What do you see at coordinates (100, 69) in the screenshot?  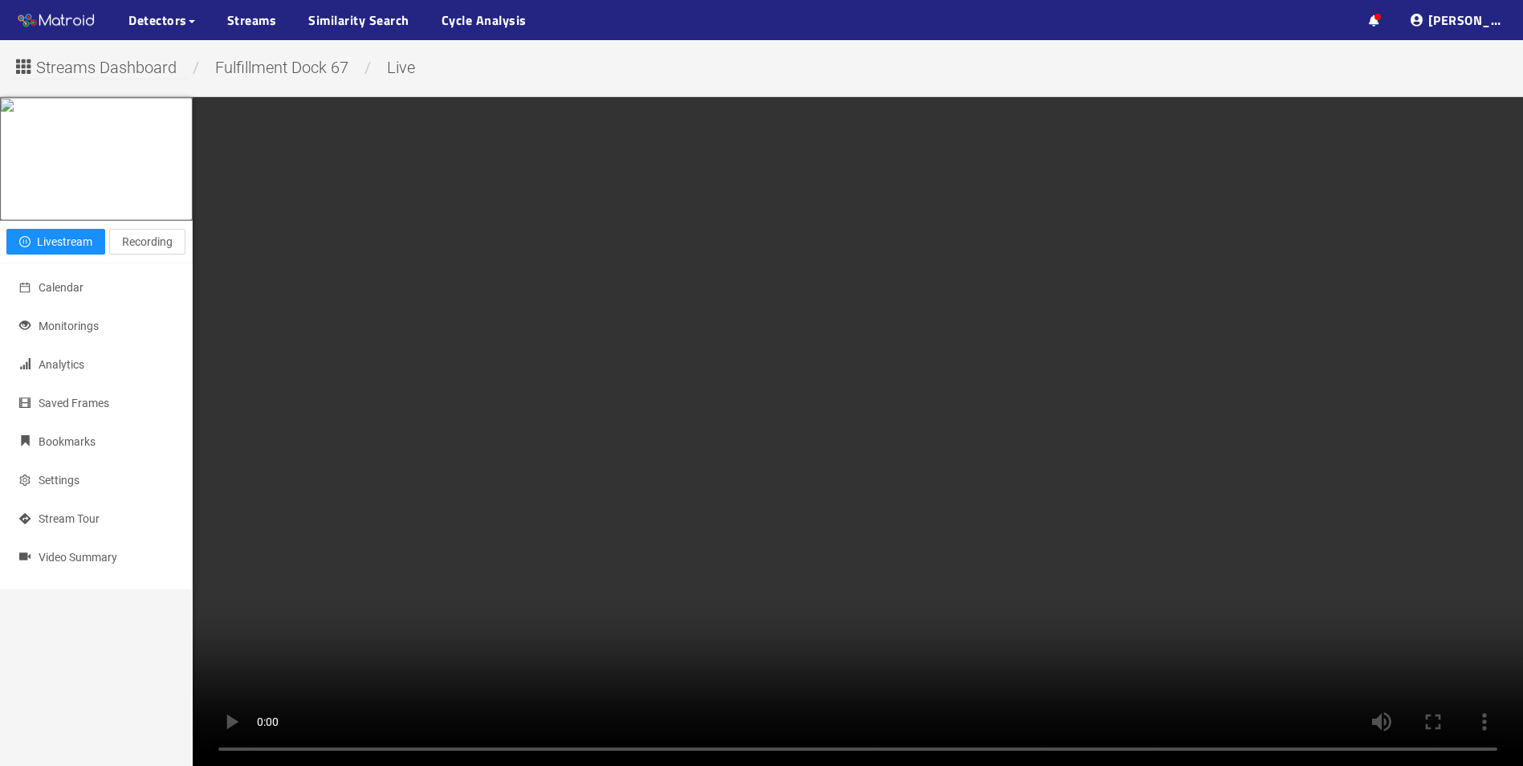 I see `a: Streams Dashboard` at bounding box center [100, 69].